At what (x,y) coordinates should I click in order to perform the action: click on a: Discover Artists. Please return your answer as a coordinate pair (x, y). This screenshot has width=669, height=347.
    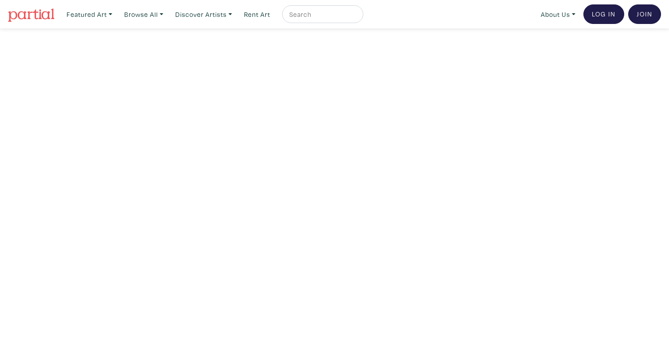
    Looking at the image, I should click on (204, 14).